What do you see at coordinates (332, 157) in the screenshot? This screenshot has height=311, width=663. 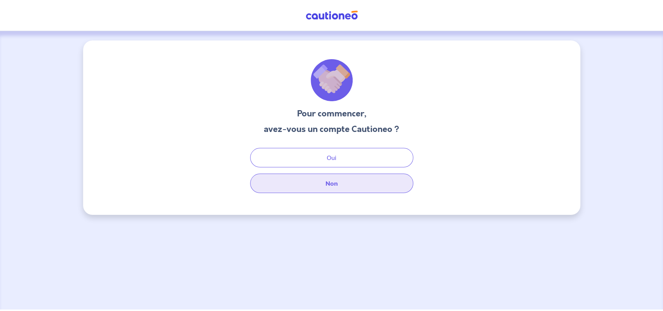 I see `button: Oui` at bounding box center [332, 157].